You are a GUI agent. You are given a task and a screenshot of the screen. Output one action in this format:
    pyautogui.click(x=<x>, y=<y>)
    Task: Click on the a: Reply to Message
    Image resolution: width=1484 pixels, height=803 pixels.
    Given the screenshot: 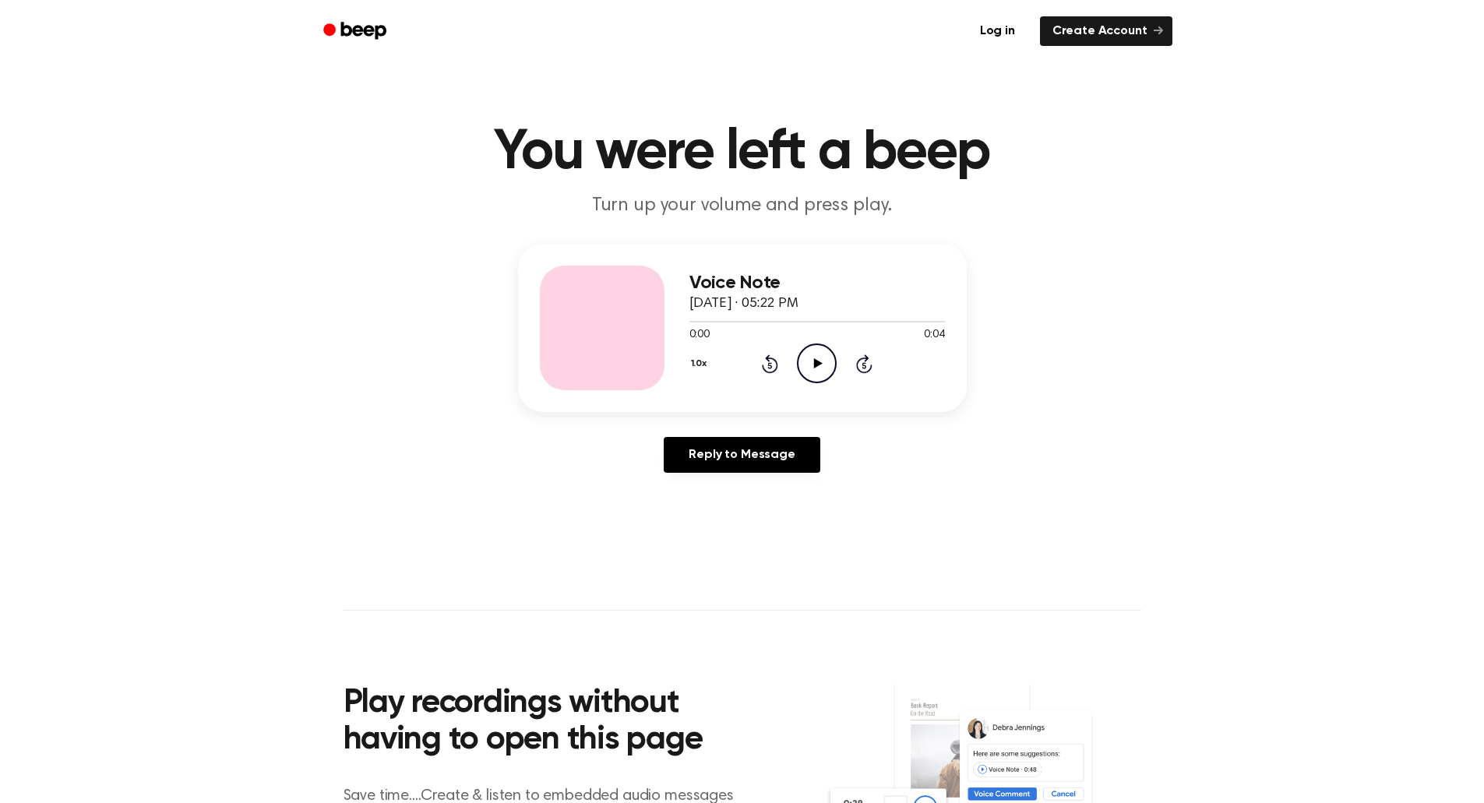 What is the action you would take?
    pyautogui.click(x=741, y=455)
    